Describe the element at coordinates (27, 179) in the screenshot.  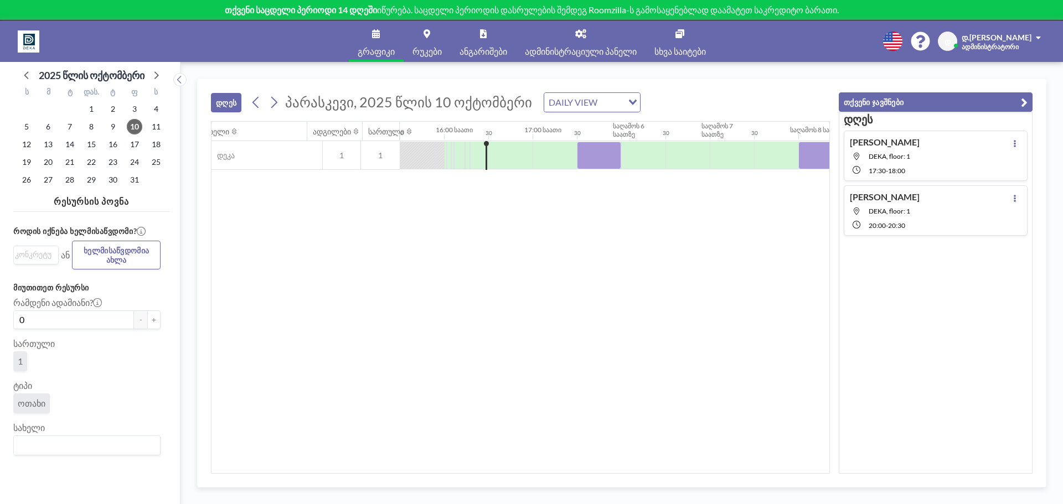
I see `font: 26` at that location.